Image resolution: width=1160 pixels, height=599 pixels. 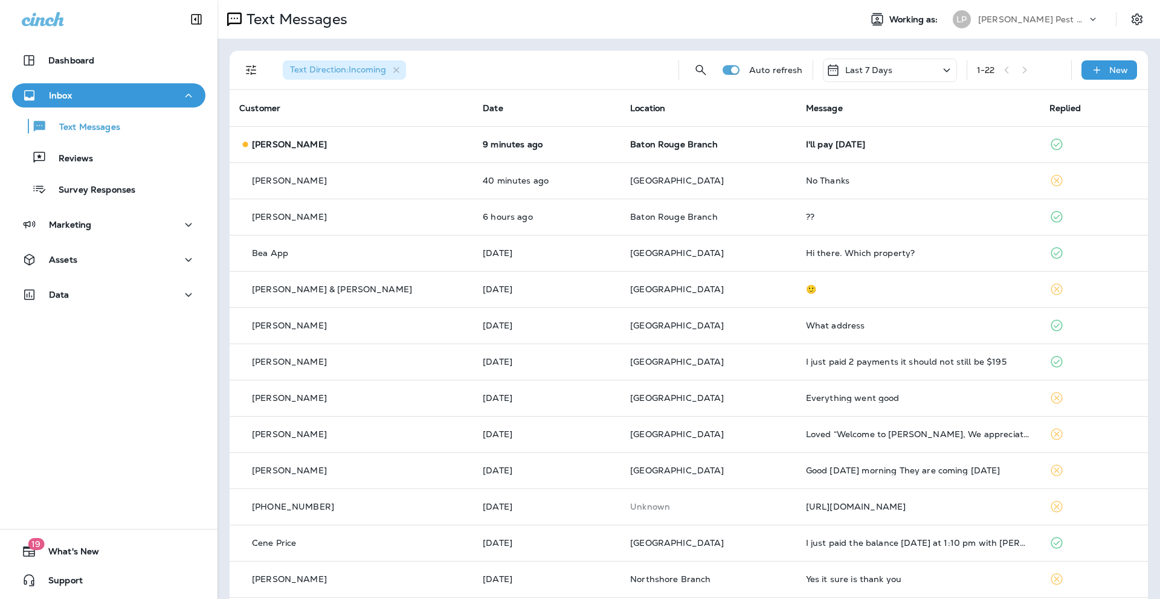 What do you see at coordinates (914, 19) in the screenshot?
I see `span: Working as:` at bounding box center [914, 19].